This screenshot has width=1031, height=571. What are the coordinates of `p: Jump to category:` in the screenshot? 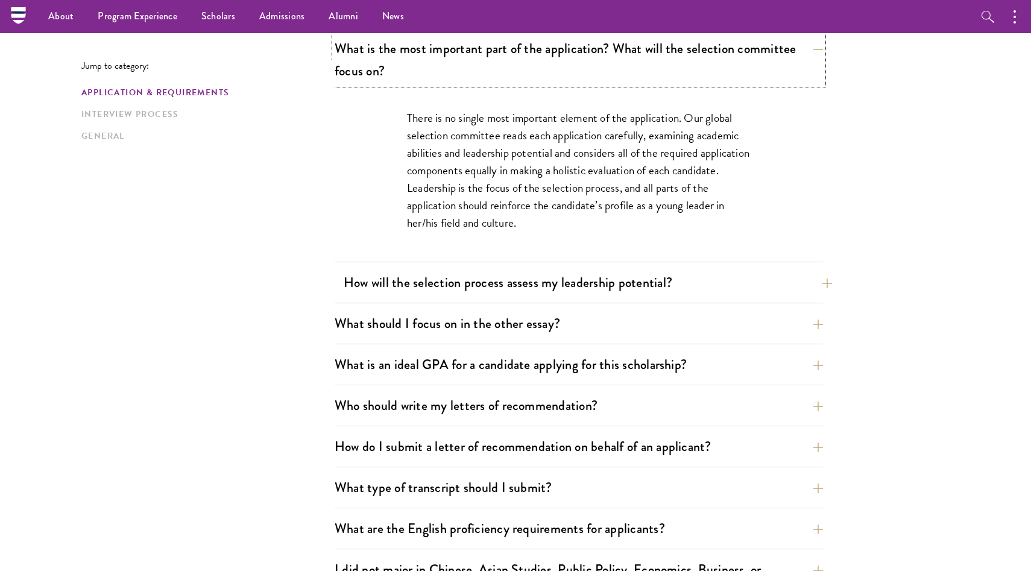 It's located at (208, 66).